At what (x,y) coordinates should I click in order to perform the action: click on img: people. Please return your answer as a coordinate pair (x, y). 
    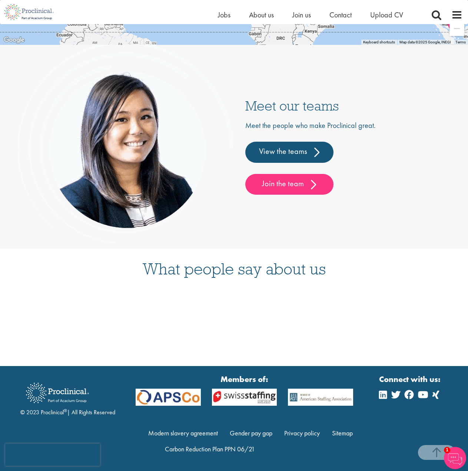
    Looking at the image, I should click on (125, 143).